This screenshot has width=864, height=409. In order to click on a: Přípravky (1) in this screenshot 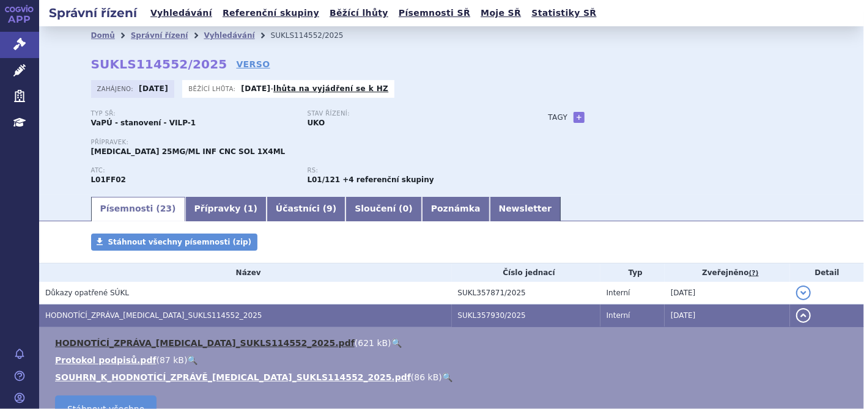, I will do `click(226, 209)`.